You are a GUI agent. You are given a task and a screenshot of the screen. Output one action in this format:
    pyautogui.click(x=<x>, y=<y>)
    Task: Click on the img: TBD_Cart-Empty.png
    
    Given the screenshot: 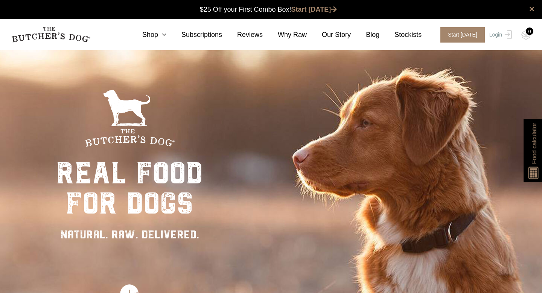 What is the action you would take?
    pyautogui.click(x=526, y=35)
    